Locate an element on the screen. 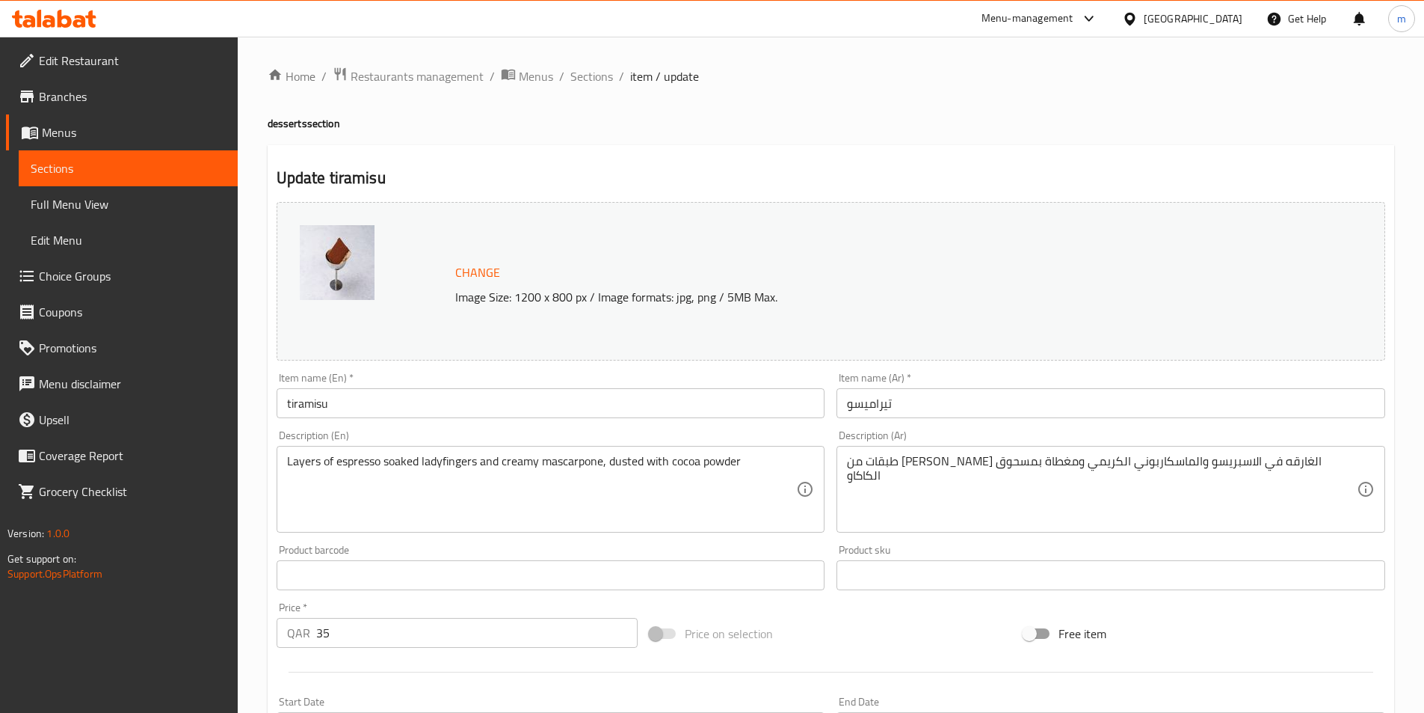  a: Coupons is located at coordinates (122, 312).